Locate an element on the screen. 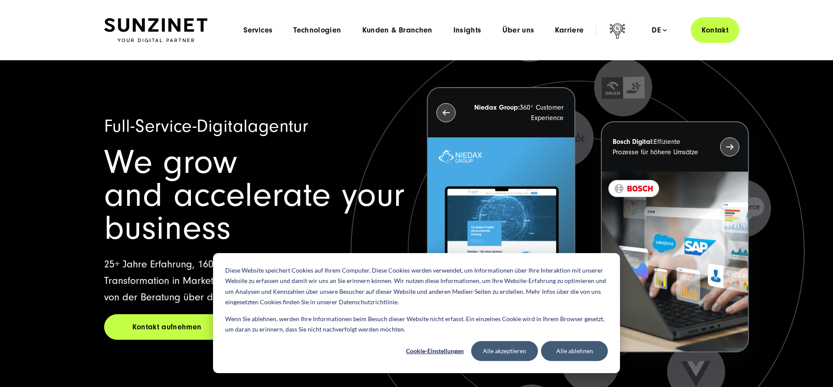 This screenshot has width=833, height=387. a: Kontakt aufnehmen is located at coordinates (167, 327).